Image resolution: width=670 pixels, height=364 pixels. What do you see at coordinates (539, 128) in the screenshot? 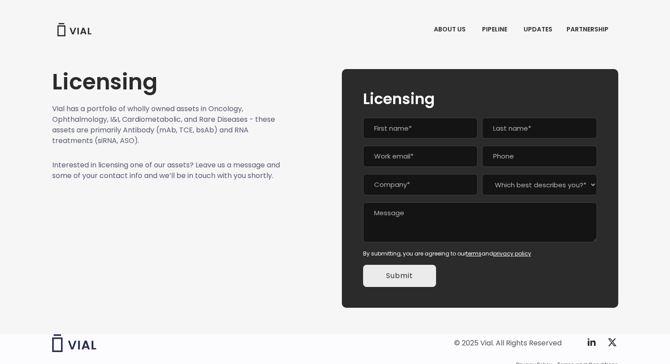
I see `input: Last name*` at bounding box center [539, 128].